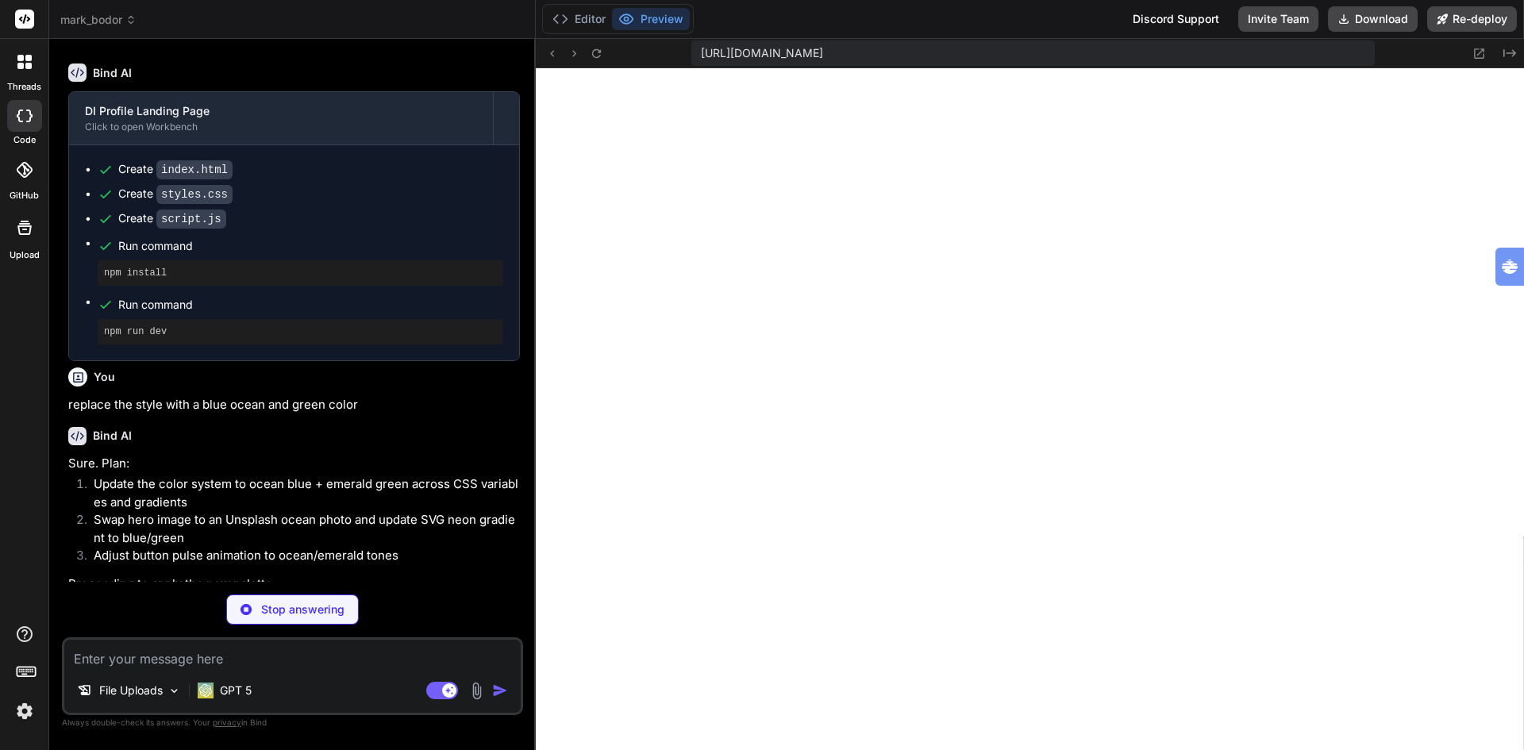 This screenshot has height=750, width=1524. What do you see at coordinates (1472, 19) in the screenshot?
I see `button: Re-deploy` at bounding box center [1472, 19].